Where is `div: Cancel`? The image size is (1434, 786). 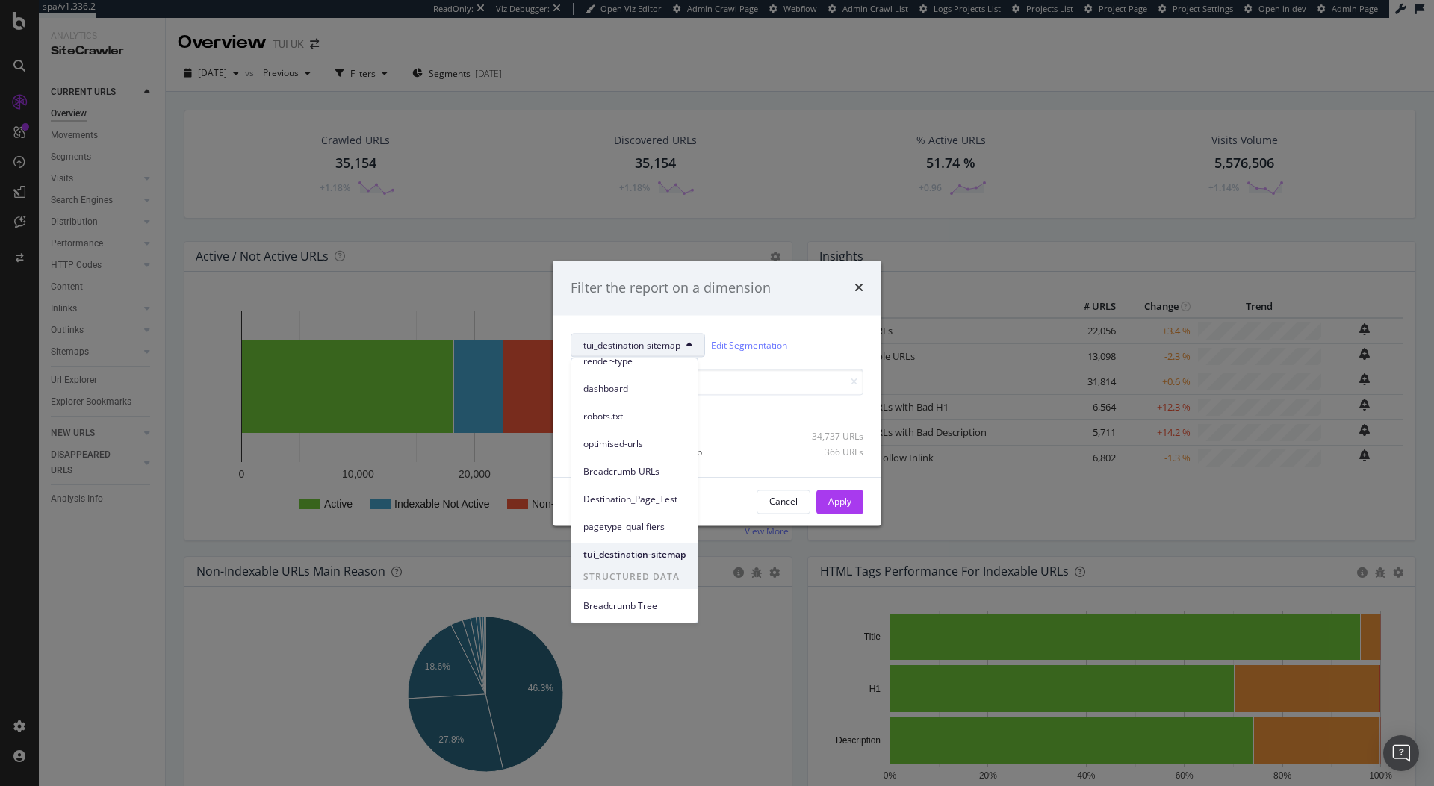 div: Cancel is located at coordinates (783, 501).